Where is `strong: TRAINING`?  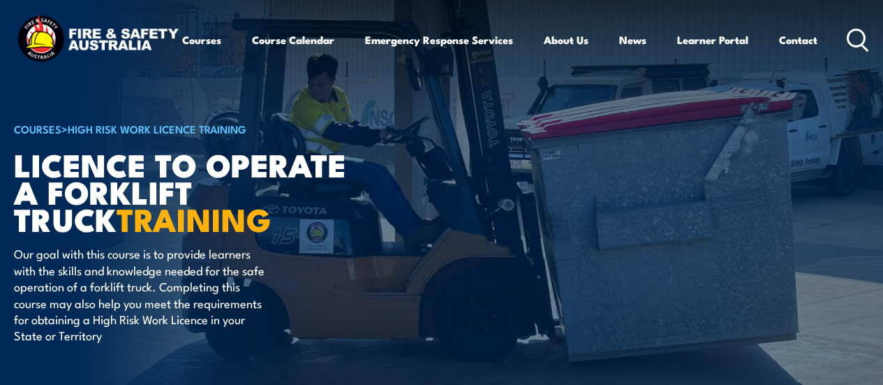 strong: TRAINING is located at coordinates (194, 218).